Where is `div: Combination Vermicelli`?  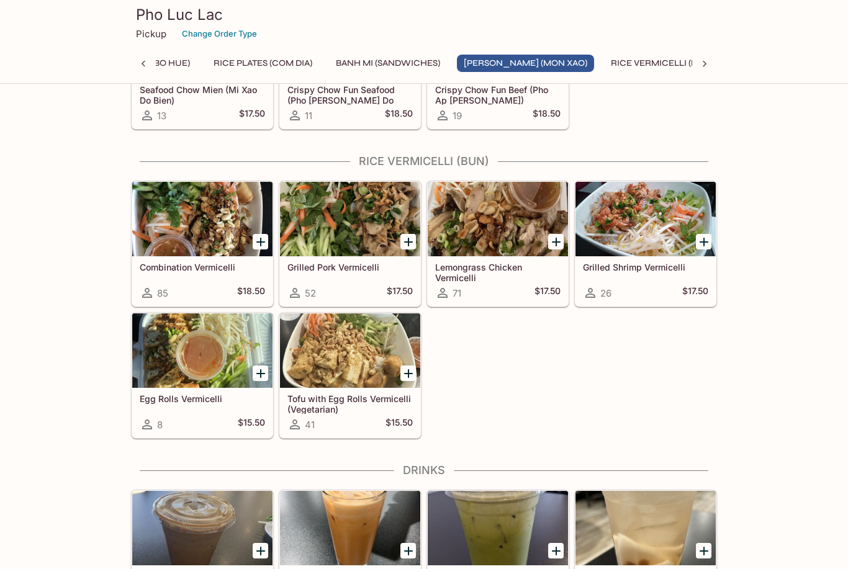 div: Combination Vermicelli is located at coordinates (202, 219).